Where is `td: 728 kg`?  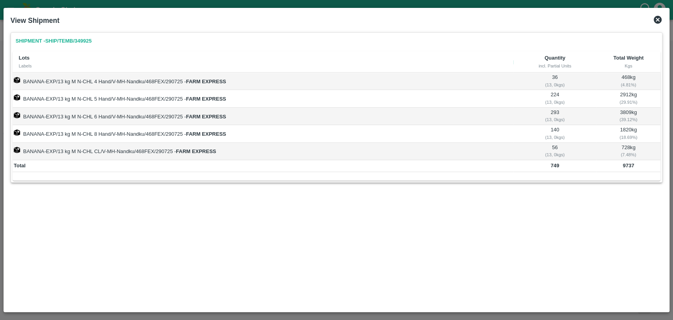
td: 728 kg is located at coordinates (628, 151).